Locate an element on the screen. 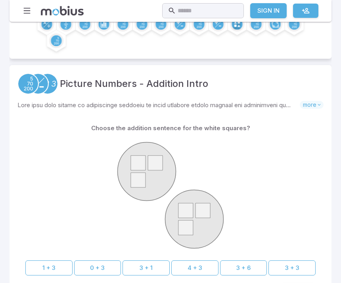 The image size is (341, 283). a: Sign In is located at coordinates (269, 11).